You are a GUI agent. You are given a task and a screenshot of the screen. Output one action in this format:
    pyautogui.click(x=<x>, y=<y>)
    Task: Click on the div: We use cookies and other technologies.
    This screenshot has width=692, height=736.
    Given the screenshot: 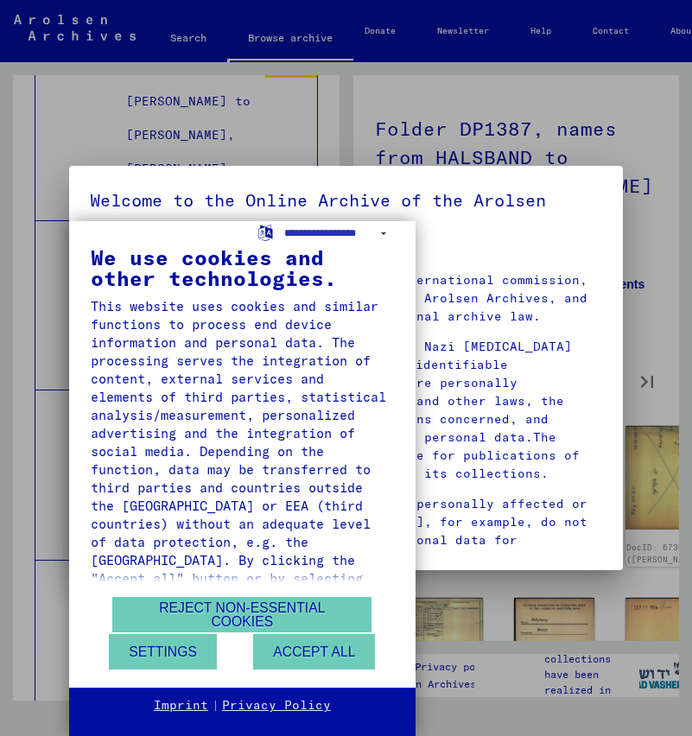 What is the action you would take?
    pyautogui.click(x=242, y=268)
    